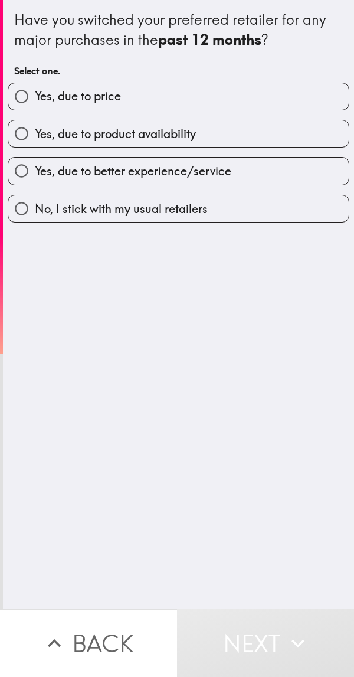 This screenshot has height=677, width=354. Describe the element at coordinates (178, 96) in the screenshot. I see `button: Yes, due to price` at that location.